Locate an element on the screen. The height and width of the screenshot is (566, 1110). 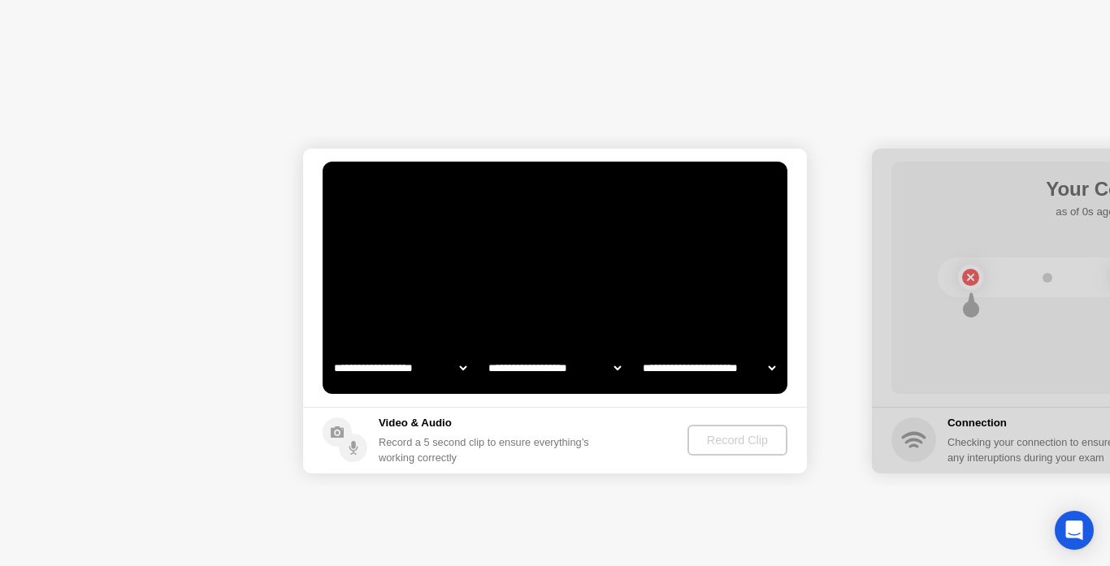
select: Available microphones is located at coordinates (708, 368).